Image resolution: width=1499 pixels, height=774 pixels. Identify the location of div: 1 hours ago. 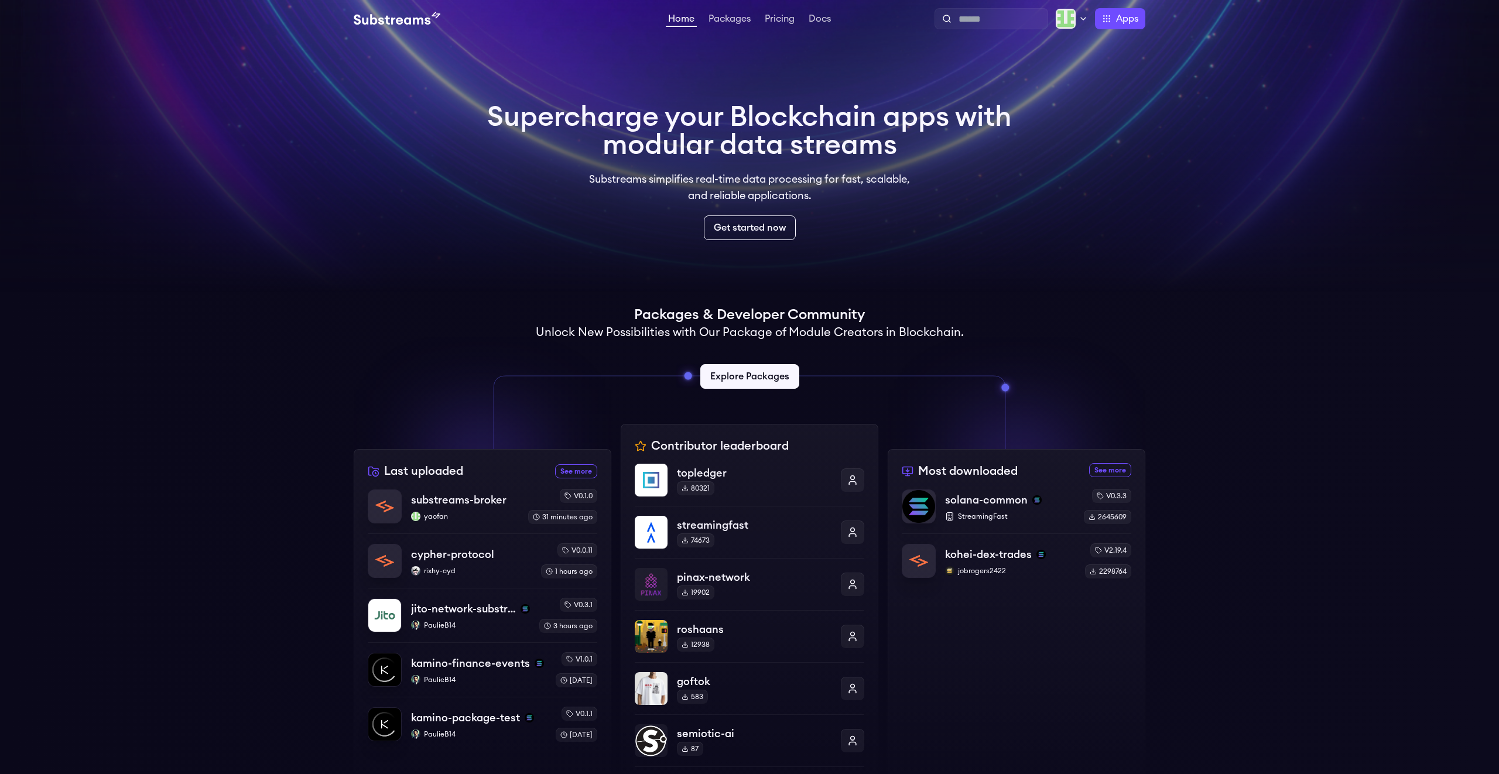
(569, 571).